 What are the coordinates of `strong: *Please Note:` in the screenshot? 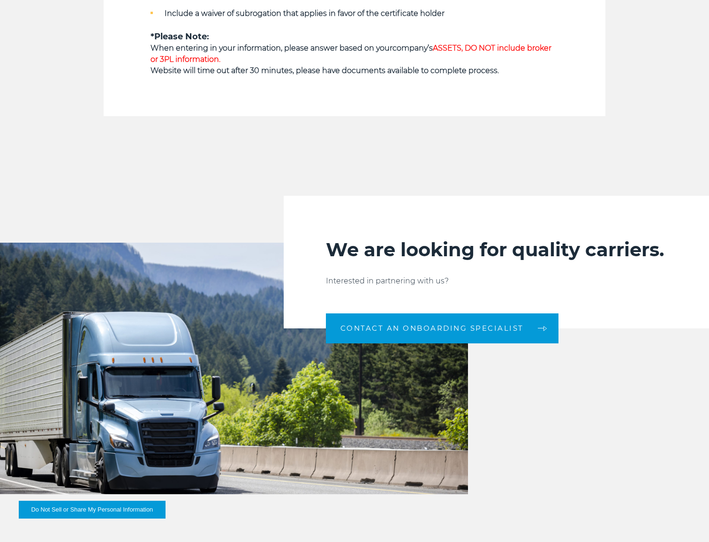 It's located at (180, 37).